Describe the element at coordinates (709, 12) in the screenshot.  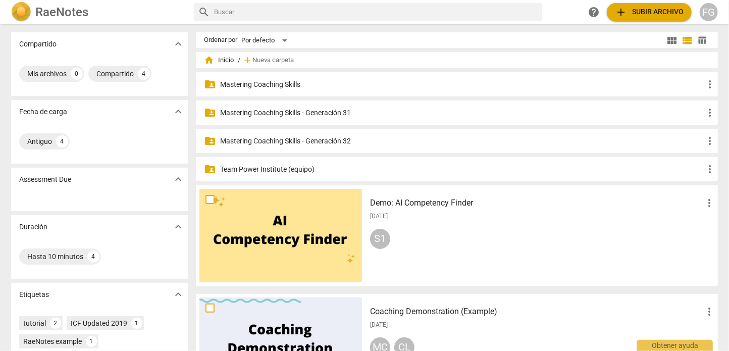
I see `div: FG` at that location.